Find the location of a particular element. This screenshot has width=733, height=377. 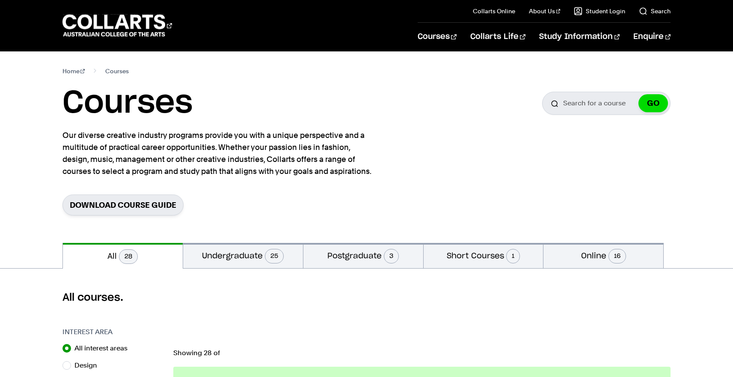

a: Download Course Guide is located at coordinates (123, 205).